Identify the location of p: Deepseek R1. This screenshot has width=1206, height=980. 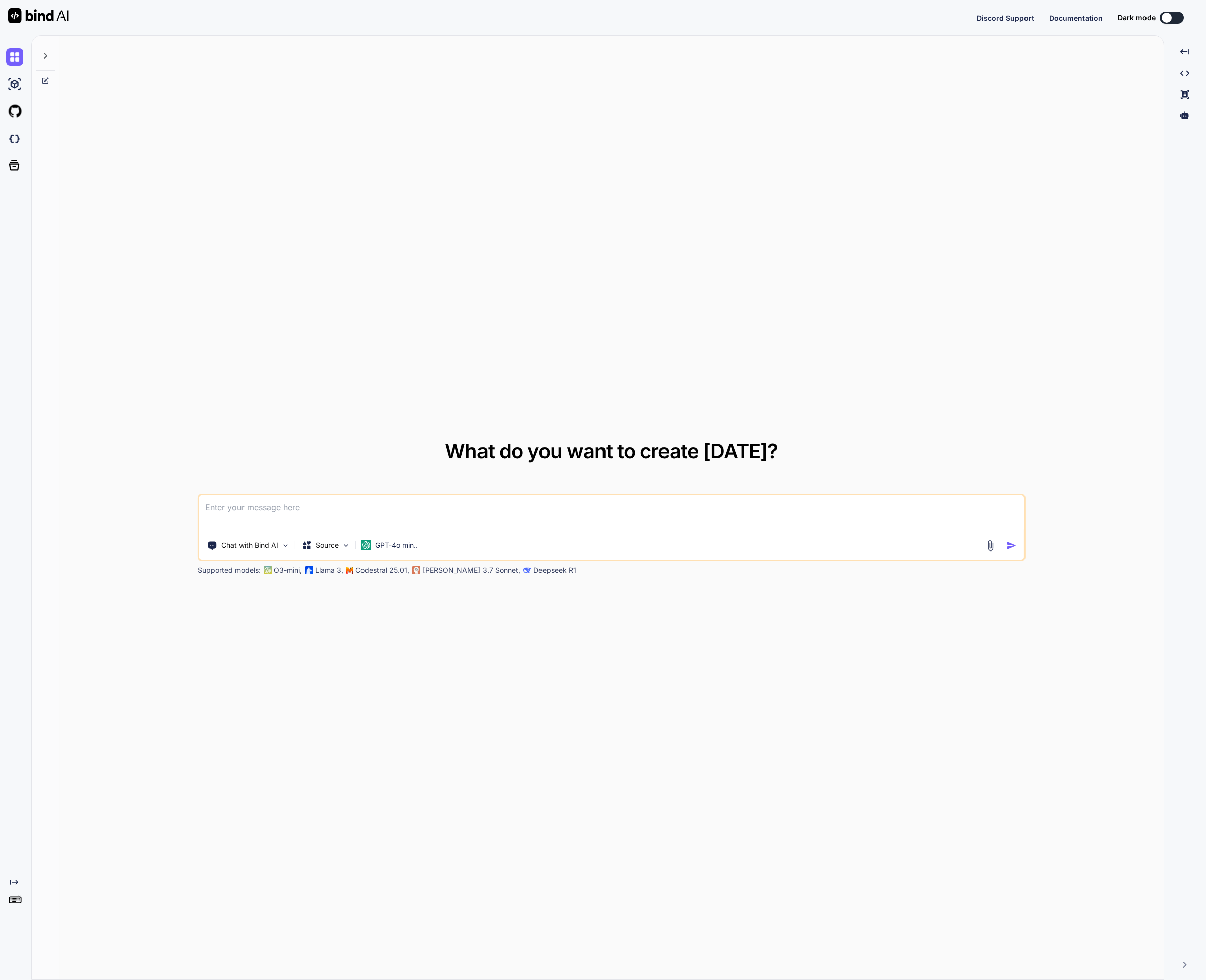
(554, 571).